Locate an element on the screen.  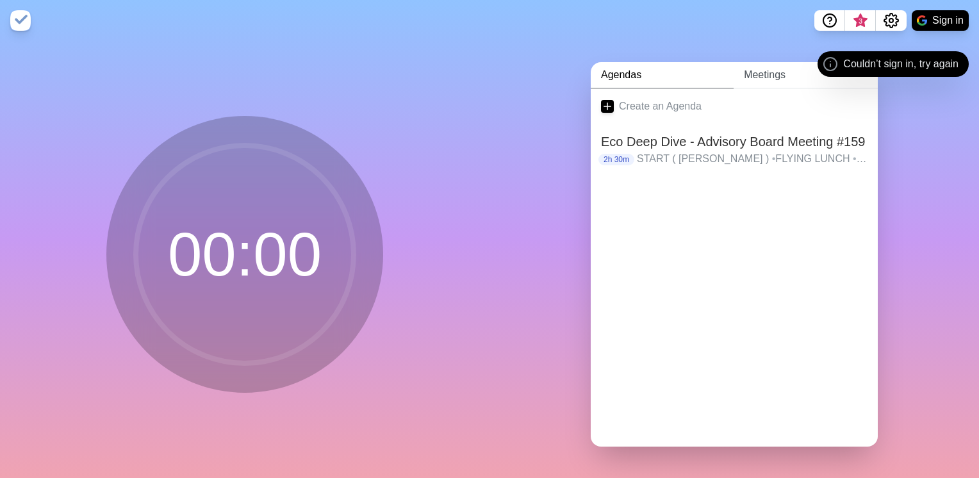
span: 3 is located at coordinates (860, 21).